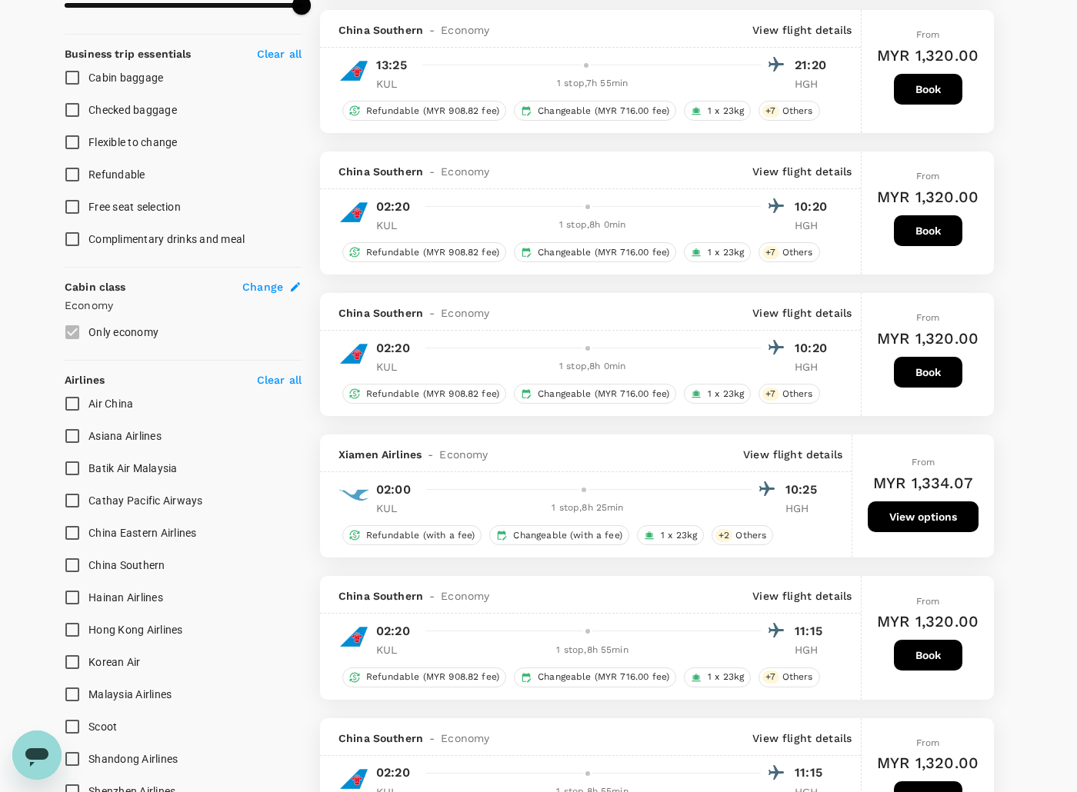 The height and width of the screenshot is (792, 1077). What do you see at coordinates (133, 142) in the screenshot?
I see `span: Flexible to change` at bounding box center [133, 142].